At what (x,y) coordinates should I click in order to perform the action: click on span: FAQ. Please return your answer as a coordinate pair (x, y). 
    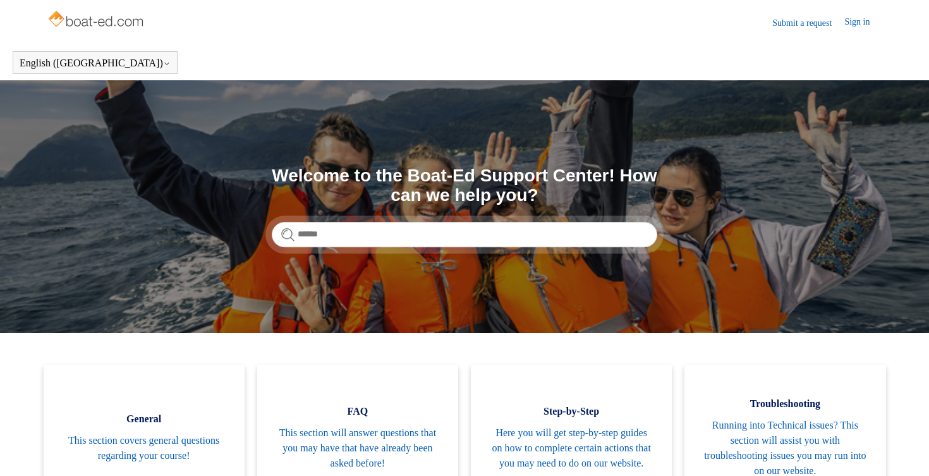
    Looking at the image, I should click on (358, 411).